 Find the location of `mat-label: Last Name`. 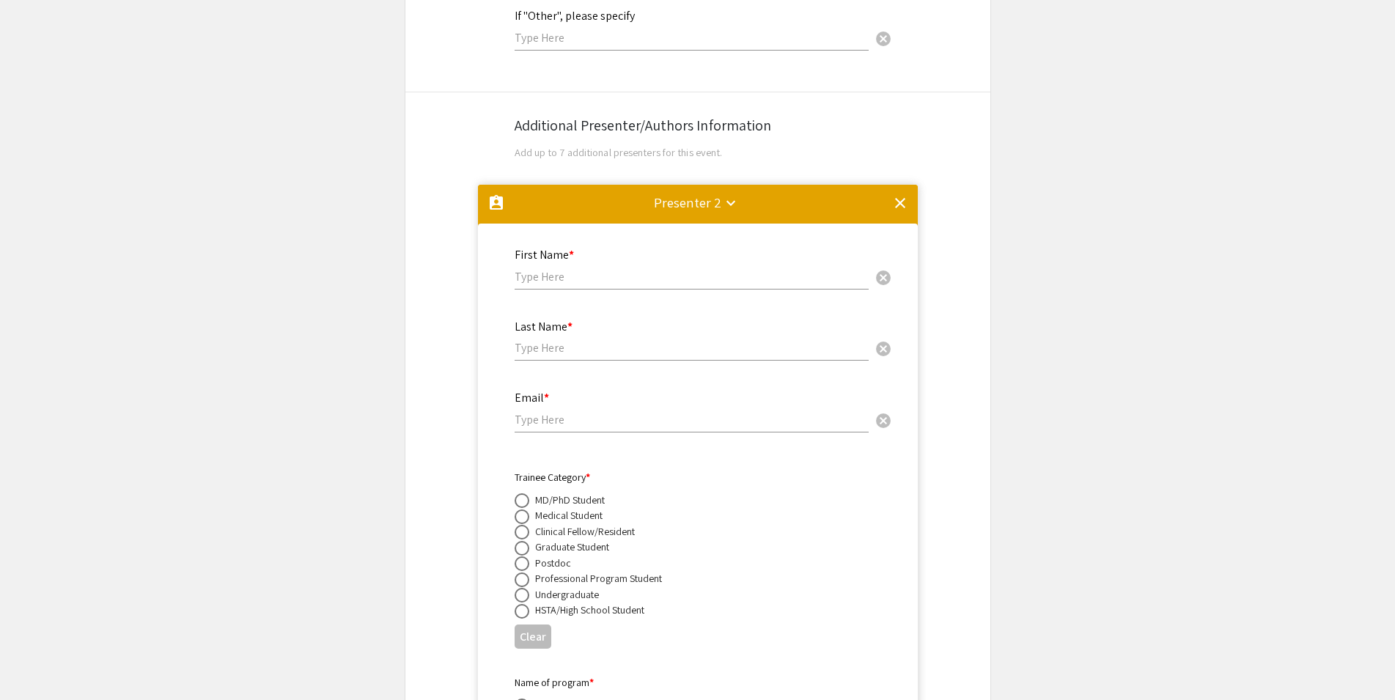

mat-label: Last Name is located at coordinates (543, 326).